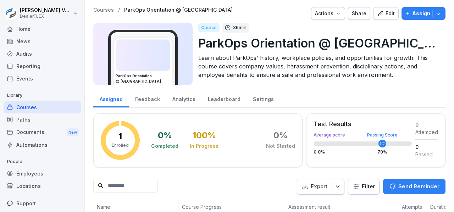 The height and width of the screenshot is (212, 454). What do you see at coordinates (42, 29) in the screenshot?
I see `a: Home` at bounding box center [42, 29].